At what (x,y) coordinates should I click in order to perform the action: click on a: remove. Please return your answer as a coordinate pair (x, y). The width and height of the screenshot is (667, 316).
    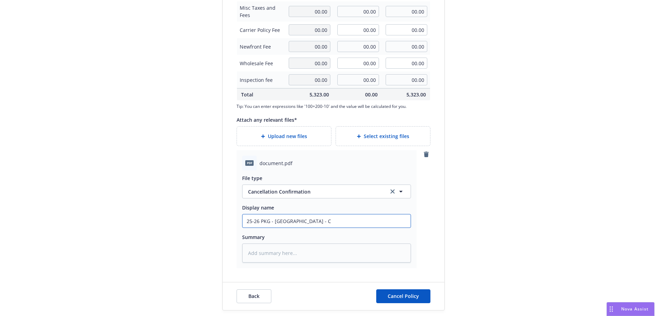
    Looking at the image, I should click on (426, 155).